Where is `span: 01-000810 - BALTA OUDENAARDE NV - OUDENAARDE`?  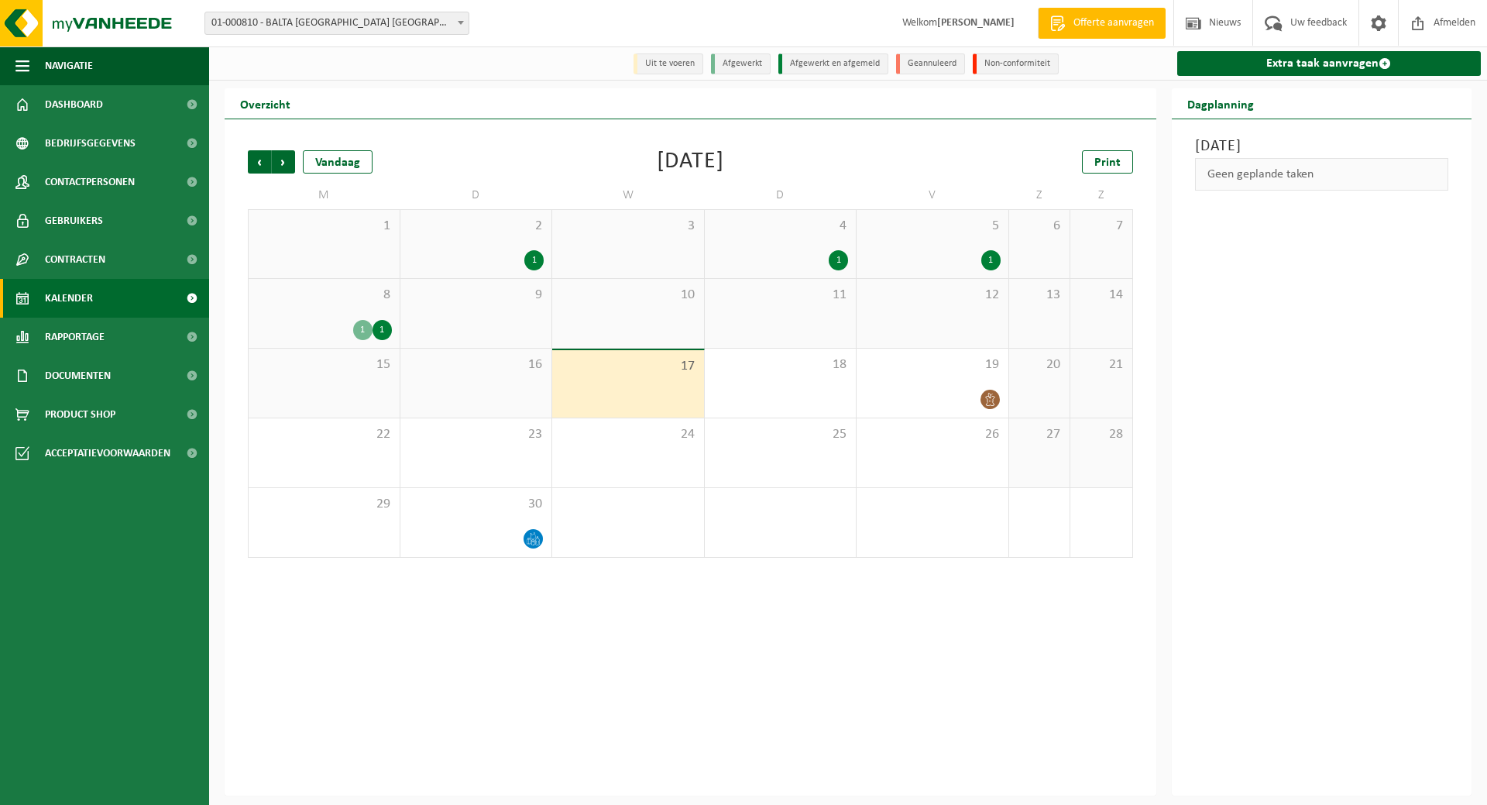
span: 01-000810 - BALTA OUDENAARDE NV - OUDENAARDE is located at coordinates (337, 23).